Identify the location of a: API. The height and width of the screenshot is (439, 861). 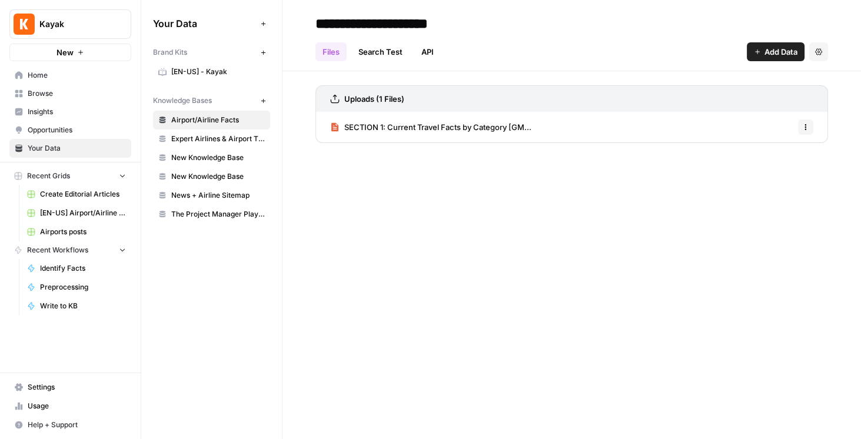
(427, 52).